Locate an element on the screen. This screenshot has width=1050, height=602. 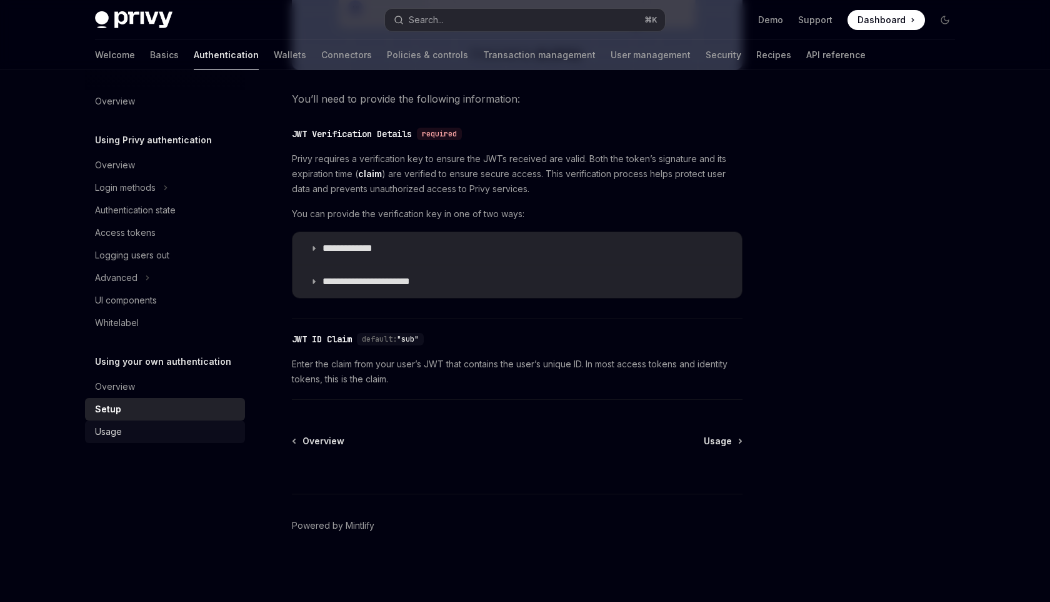
div: Login methods is located at coordinates (125, 188).